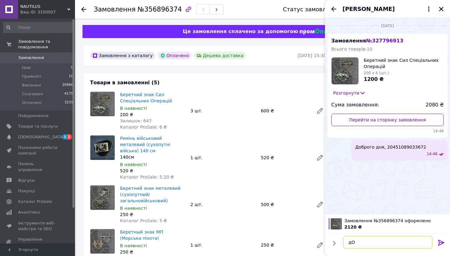  I want to click on img: Беретный знак МП (Морська піхота), so click(103, 242).